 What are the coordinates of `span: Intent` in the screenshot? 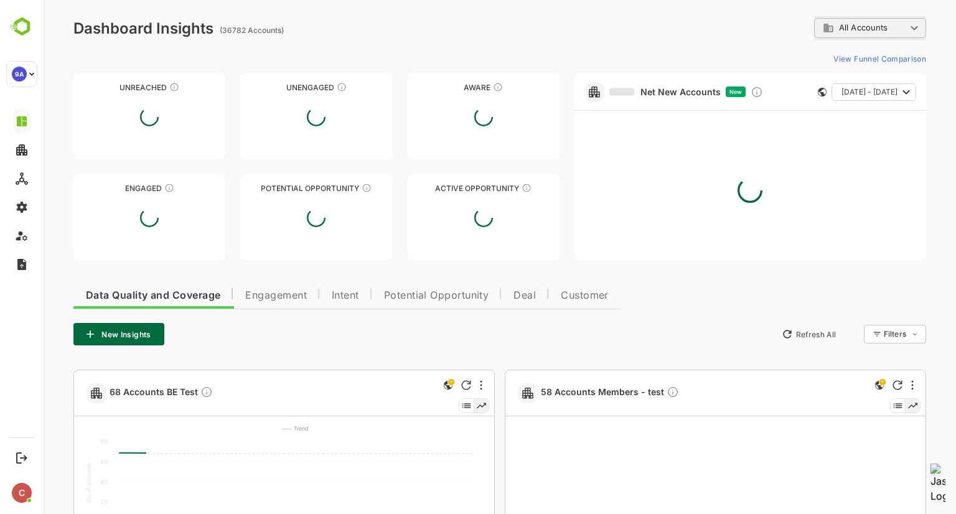 It's located at (302, 295).